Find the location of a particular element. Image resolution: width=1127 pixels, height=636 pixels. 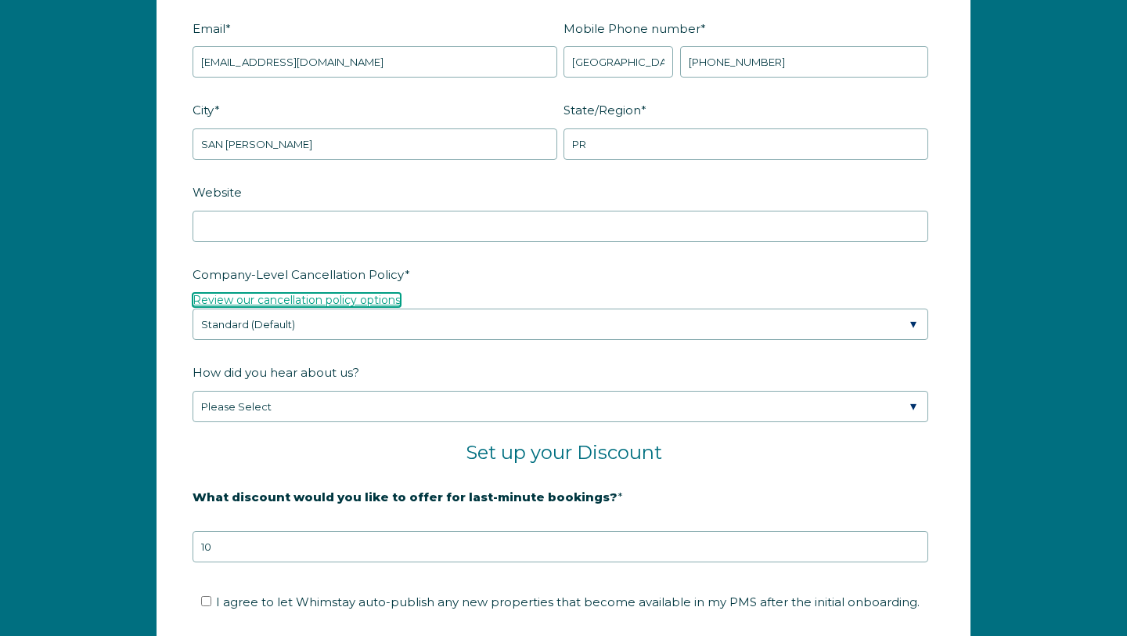

span: Company-Level Cancellation Policy is located at coordinates (298, 274).